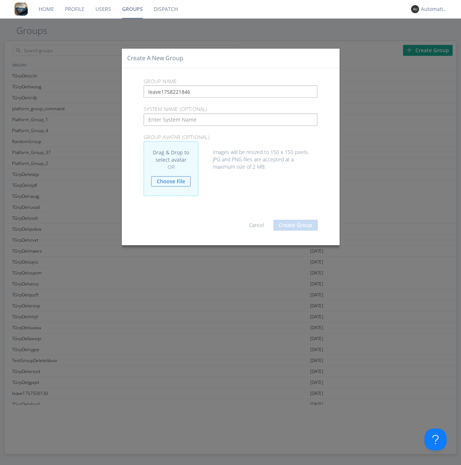 Image resolution: width=461 pixels, height=465 pixels. What do you see at coordinates (257, 225) in the screenshot?
I see `a: Cancel` at bounding box center [257, 225].